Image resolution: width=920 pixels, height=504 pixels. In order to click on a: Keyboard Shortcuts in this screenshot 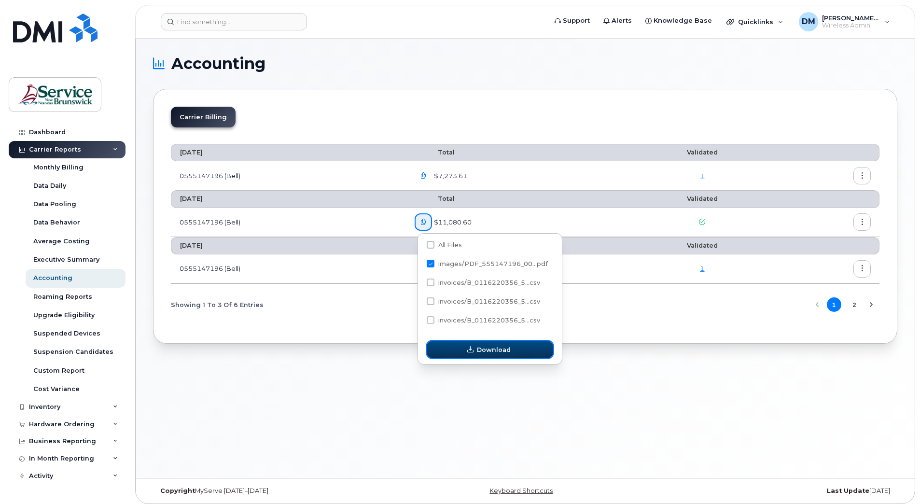, I will do `click(521, 491)`.